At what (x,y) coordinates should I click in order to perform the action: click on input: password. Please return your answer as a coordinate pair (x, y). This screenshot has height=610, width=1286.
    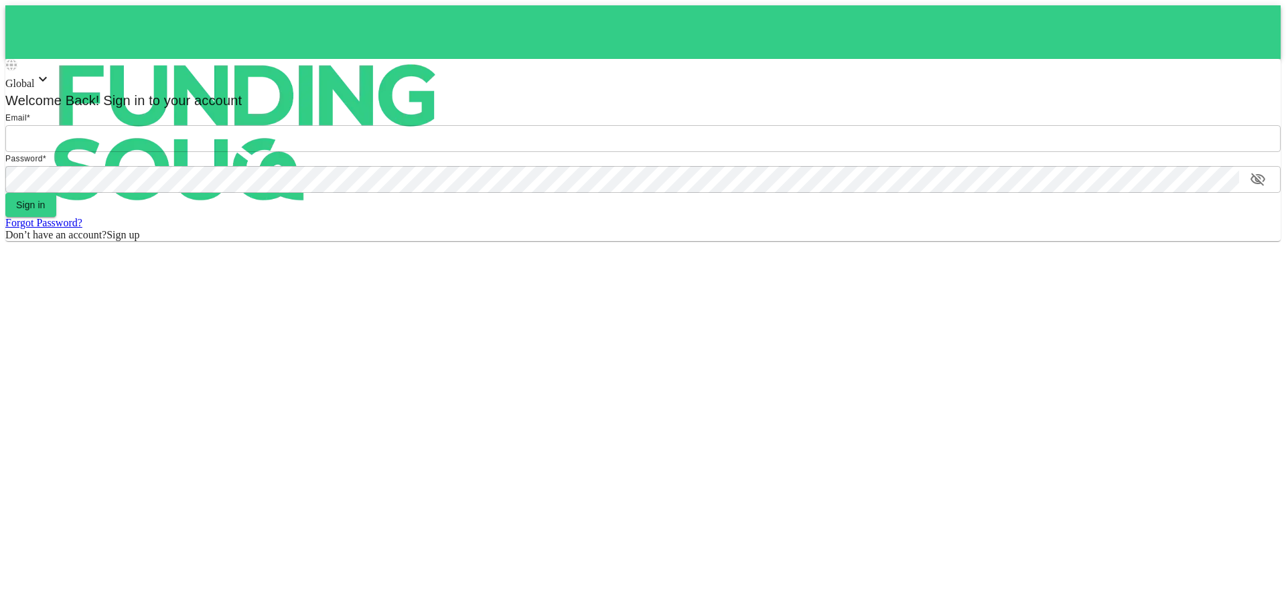
    Looking at the image, I should click on (622, 180).